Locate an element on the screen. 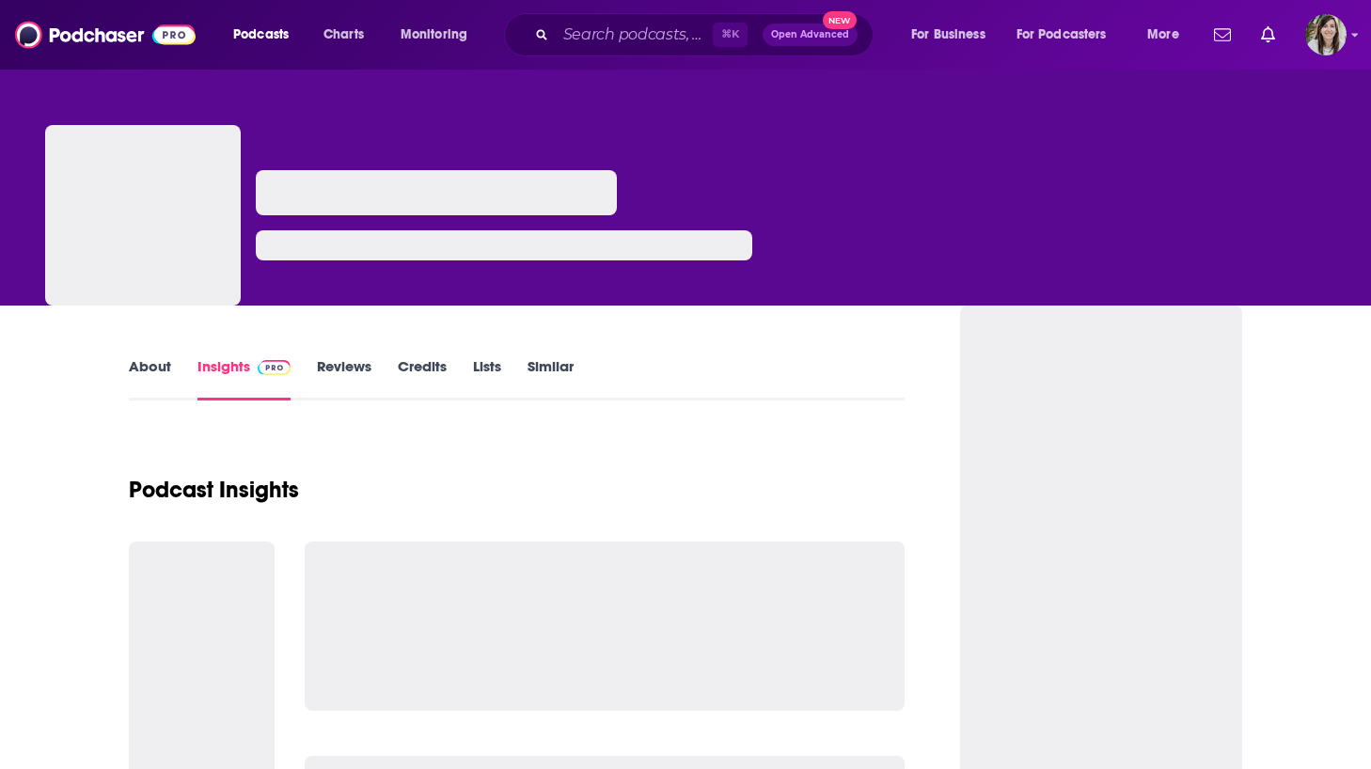 The width and height of the screenshot is (1371, 769). a: InsightsPodchaser Pro is located at coordinates (244, 379).